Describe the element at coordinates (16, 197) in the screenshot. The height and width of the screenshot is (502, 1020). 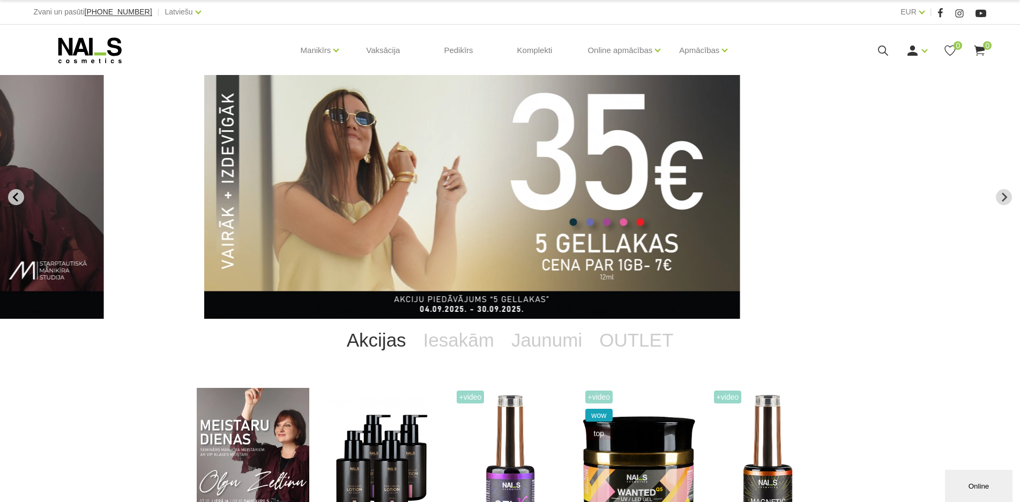
I see `button: Go to last slide` at that location.